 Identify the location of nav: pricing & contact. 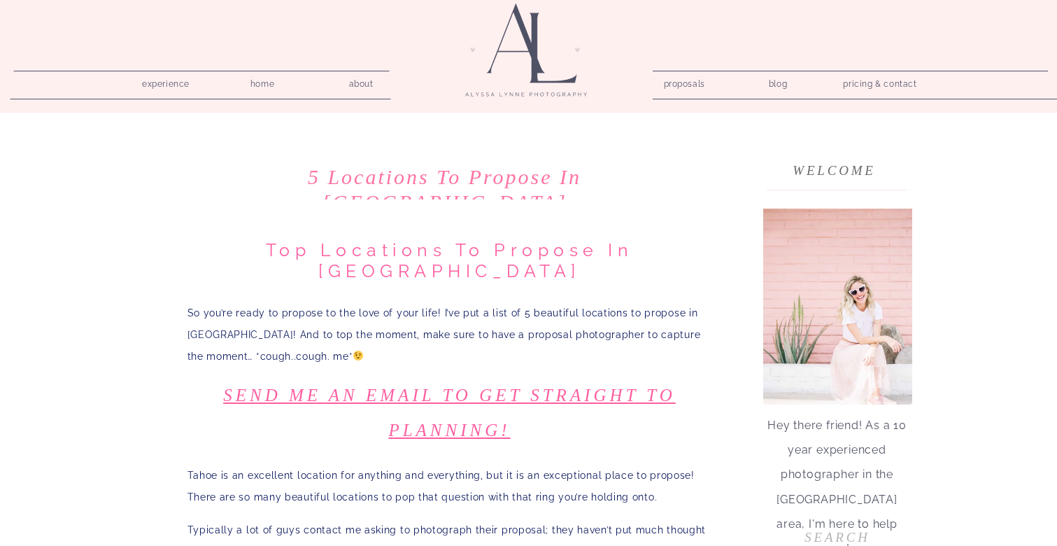
(880, 85).